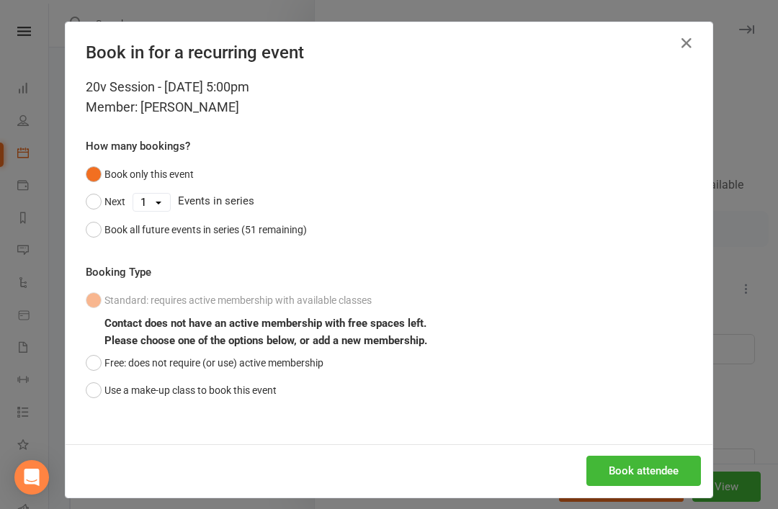 This screenshot has width=778, height=509. I want to click on button: Book attendee, so click(643, 471).